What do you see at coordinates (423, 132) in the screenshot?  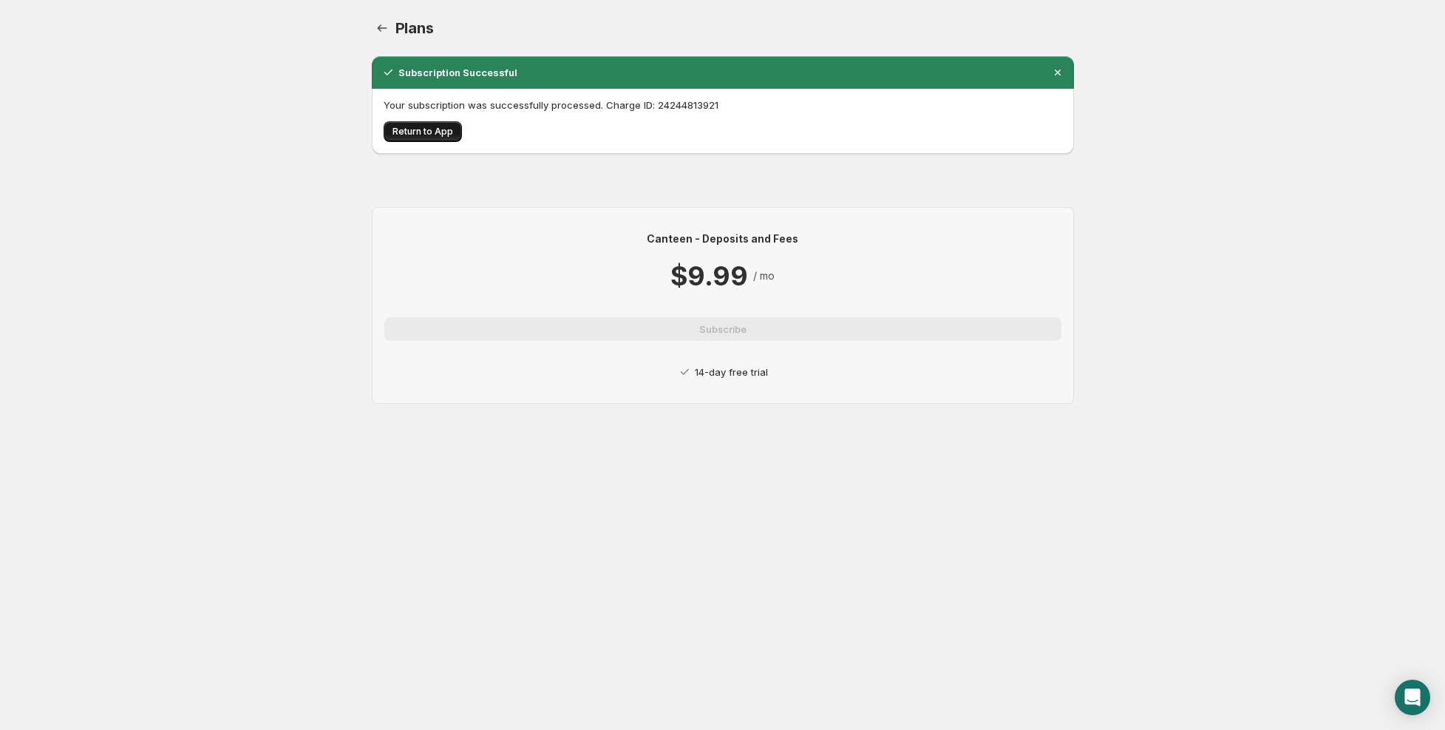 I see `span: Return to App` at bounding box center [423, 132].